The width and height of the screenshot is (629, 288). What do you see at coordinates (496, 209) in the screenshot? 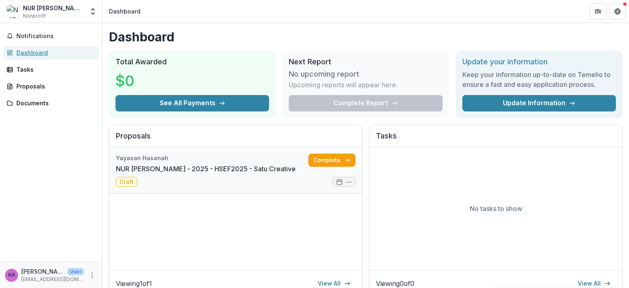
I see `p: No tasks to show` at bounding box center [496, 209].